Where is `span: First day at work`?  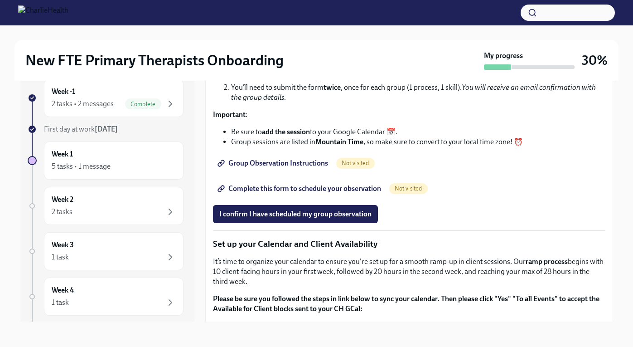
span: First day at work is located at coordinates (81, 129).